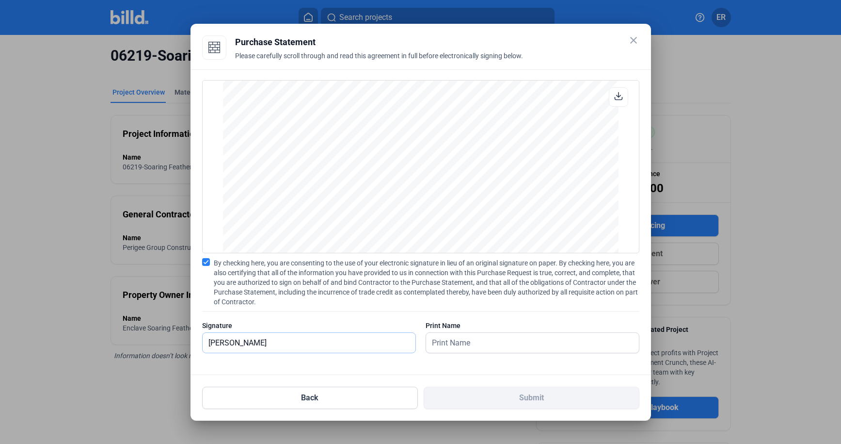 This screenshot has width=841, height=444. What do you see at coordinates (576, 204) in the screenshot?
I see `span: $192.00` at bounding box center [576, 204].